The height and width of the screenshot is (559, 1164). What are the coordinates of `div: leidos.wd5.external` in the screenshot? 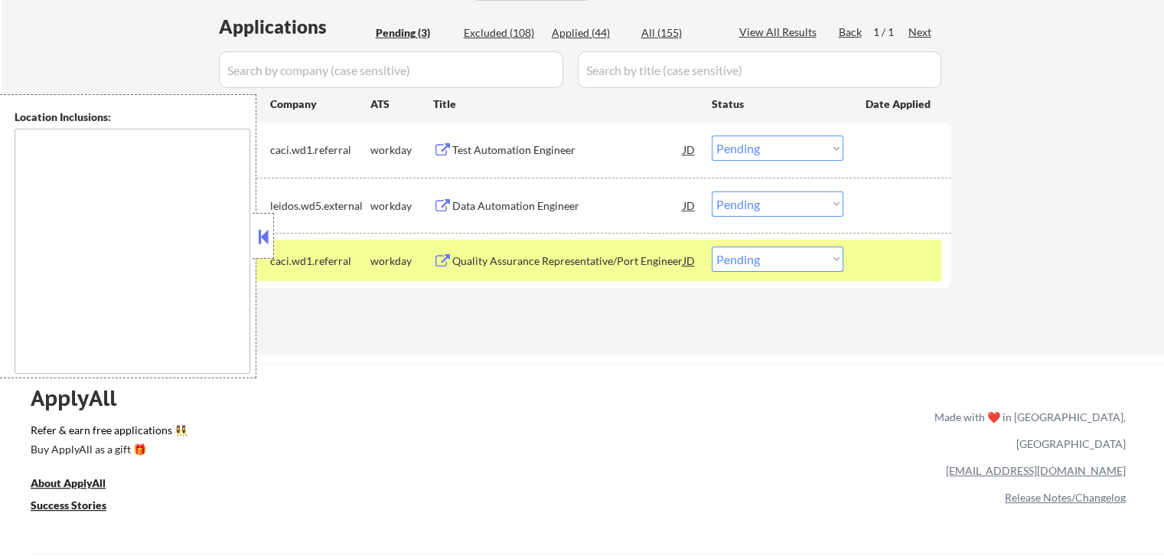 It's located at (320, 206).